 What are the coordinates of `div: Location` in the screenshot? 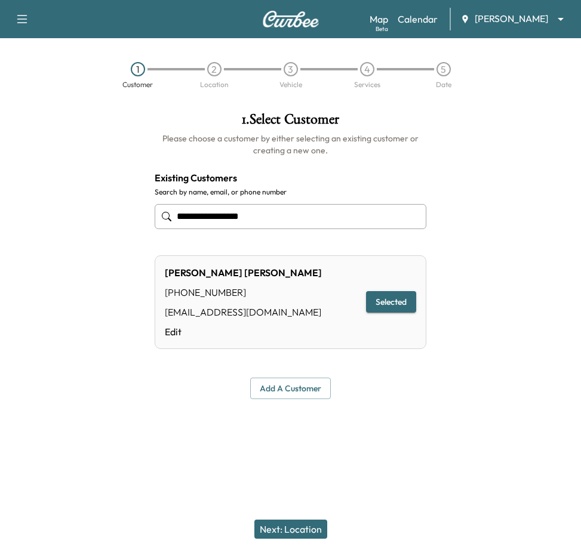 It's located at (214, 85).